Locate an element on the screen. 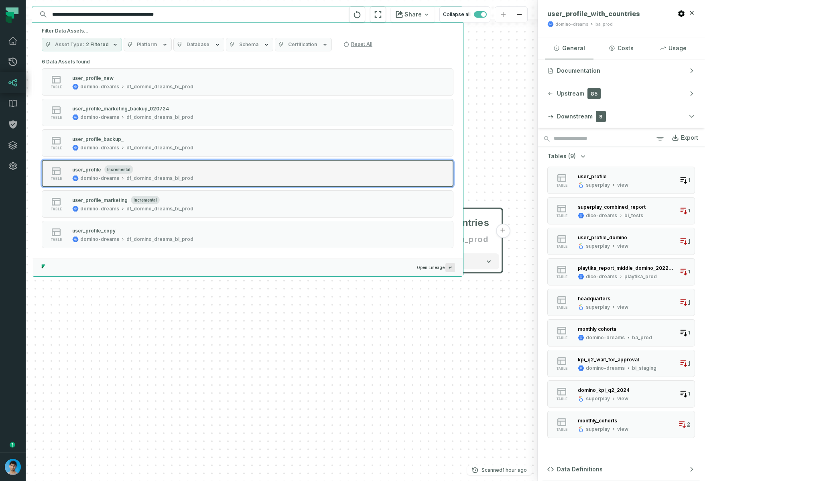  h5: Filter Data Assets... is located at coordinates (248, 31).